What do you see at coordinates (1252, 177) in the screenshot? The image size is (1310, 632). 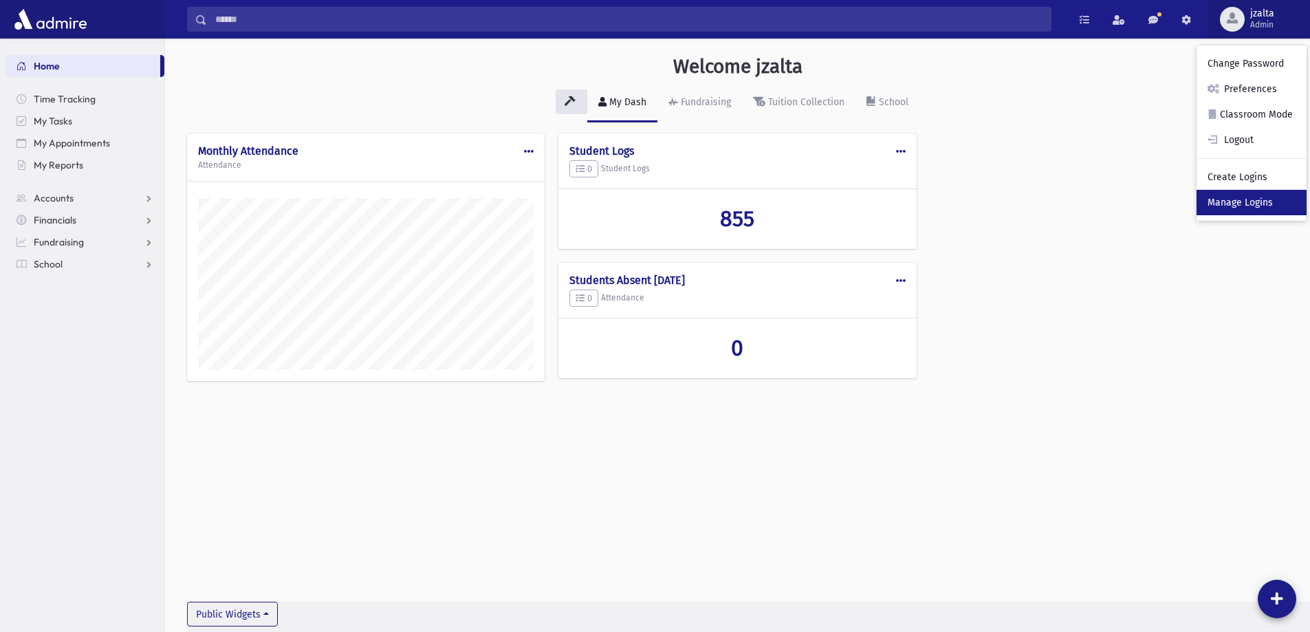 I see `a: Create Logins` at bounding box center [1252, 177].